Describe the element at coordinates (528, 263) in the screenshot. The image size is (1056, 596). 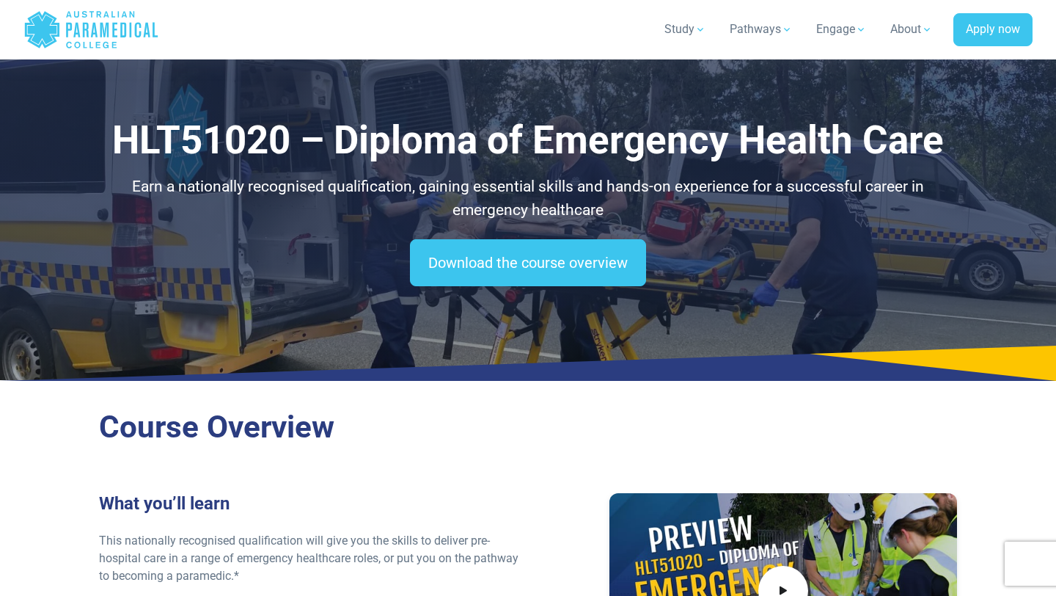
I see `a: Download the course overview` at that location.